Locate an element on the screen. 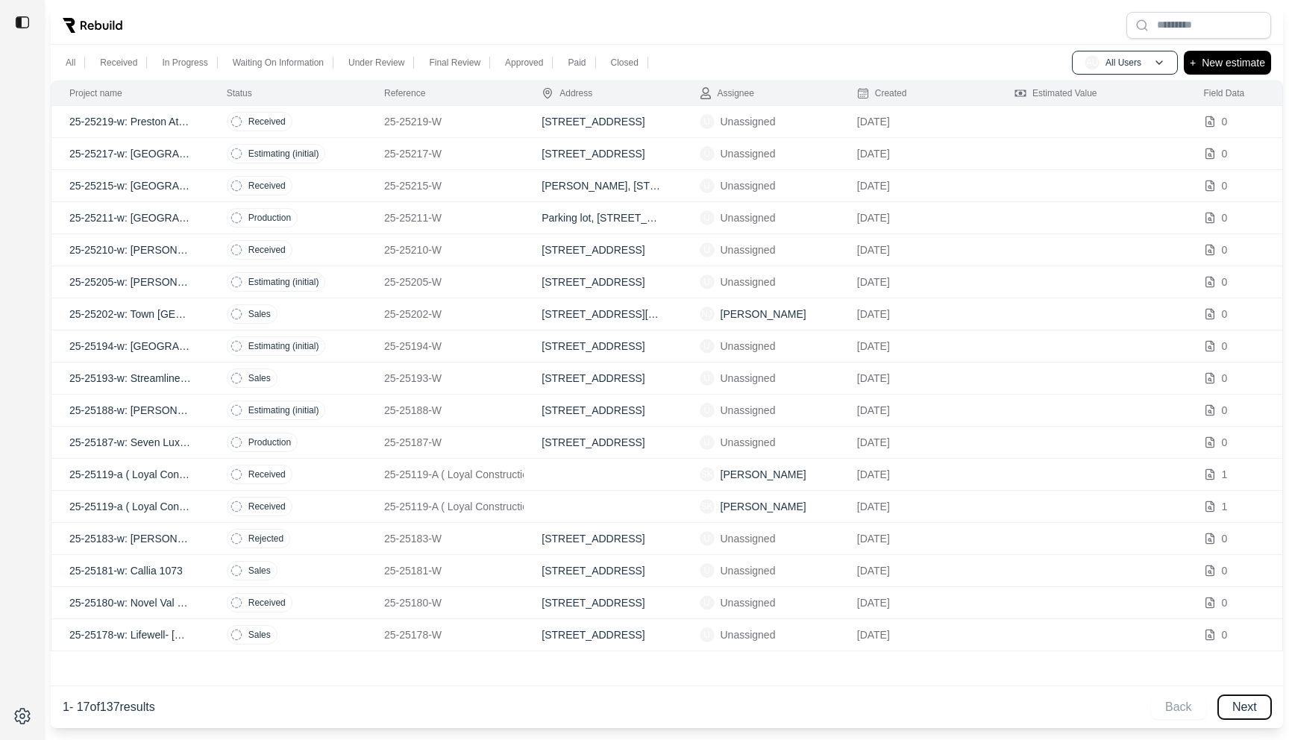  p: 25-25193-w: Streamliner Aldea is located at coordinates (130, 378).